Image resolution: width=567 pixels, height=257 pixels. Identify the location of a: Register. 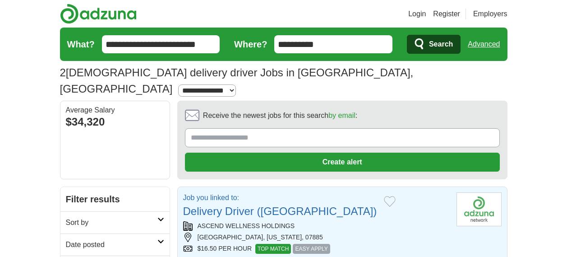
(447, 14).